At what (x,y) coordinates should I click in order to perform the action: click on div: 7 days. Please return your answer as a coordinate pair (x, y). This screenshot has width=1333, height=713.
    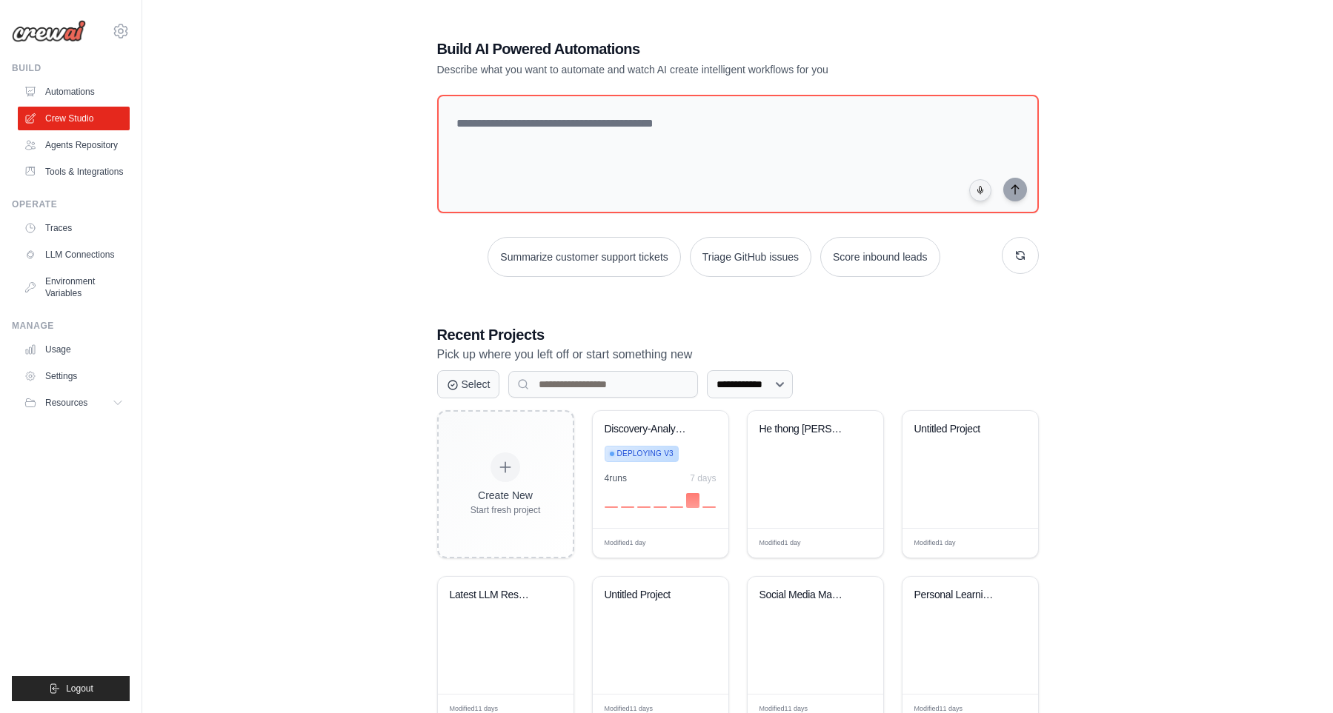
    Looking at the image, I should click on (702, 479).